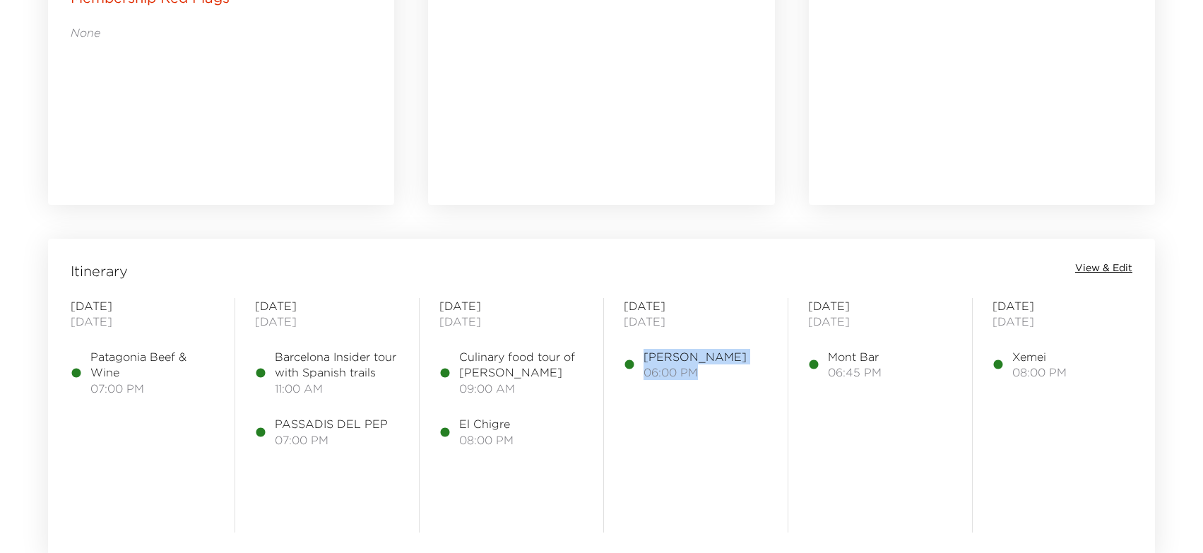  Describe the element at coordinates (337, 365) in the screenshot. I see `span: Barcelona Insider tour with Spanish trails` at that location.